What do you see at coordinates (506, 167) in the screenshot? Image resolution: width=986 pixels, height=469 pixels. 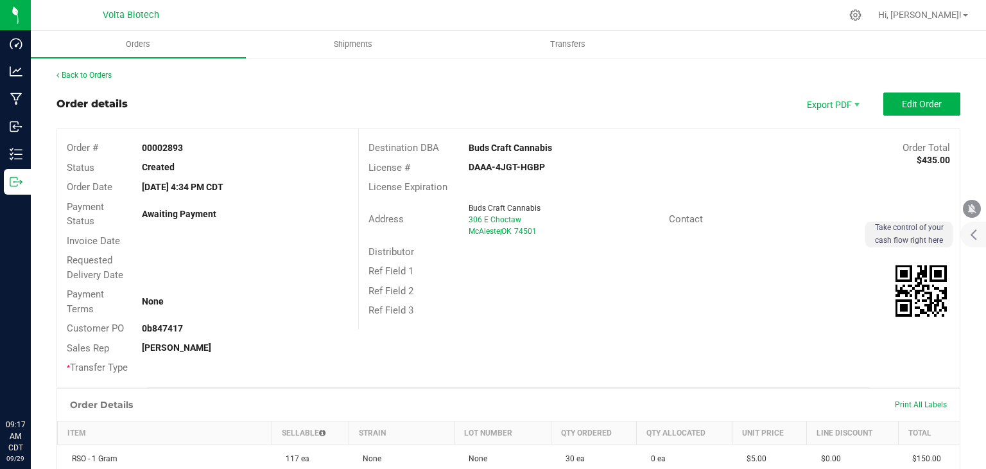 I see `strong: DAAA-4JGT-HGBP` at bounding box center [506, 167].